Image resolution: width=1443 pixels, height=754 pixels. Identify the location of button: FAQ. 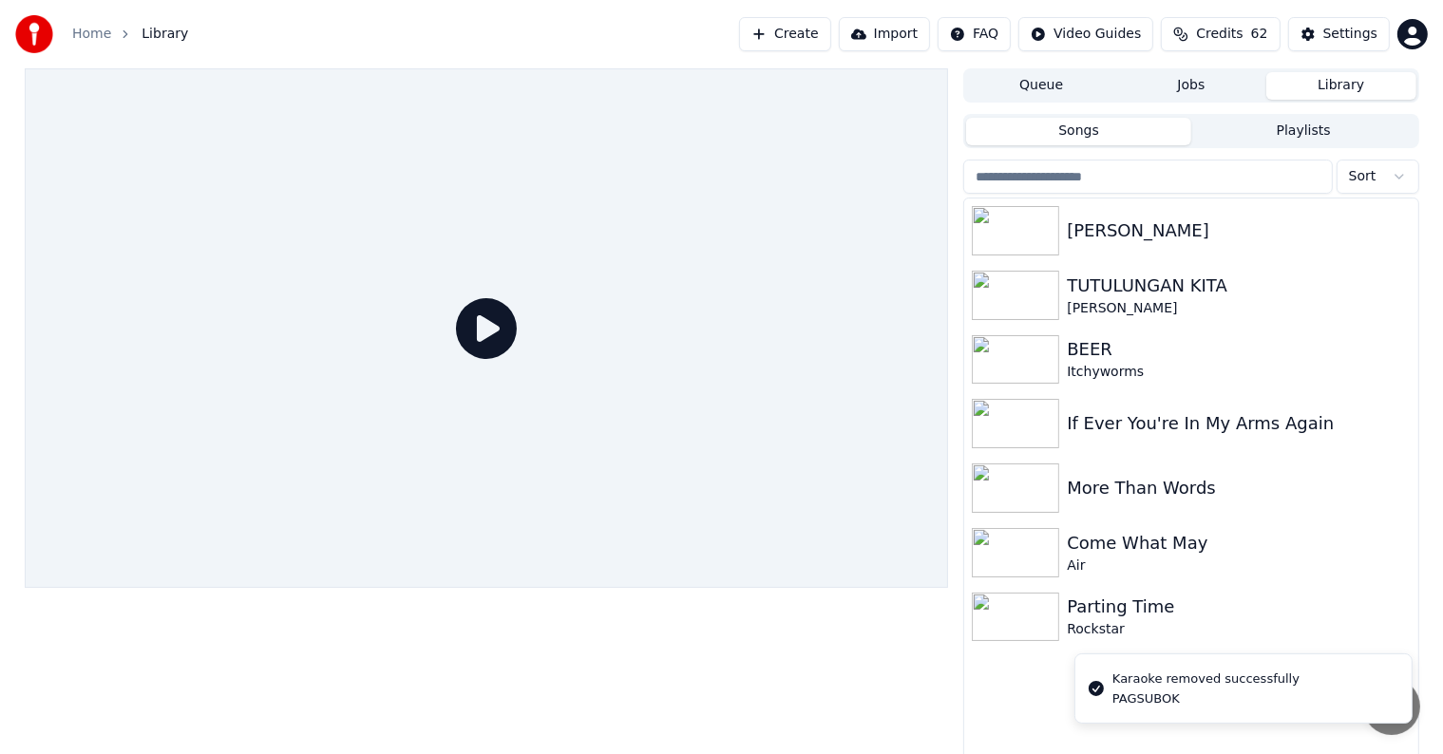
(974, 34).